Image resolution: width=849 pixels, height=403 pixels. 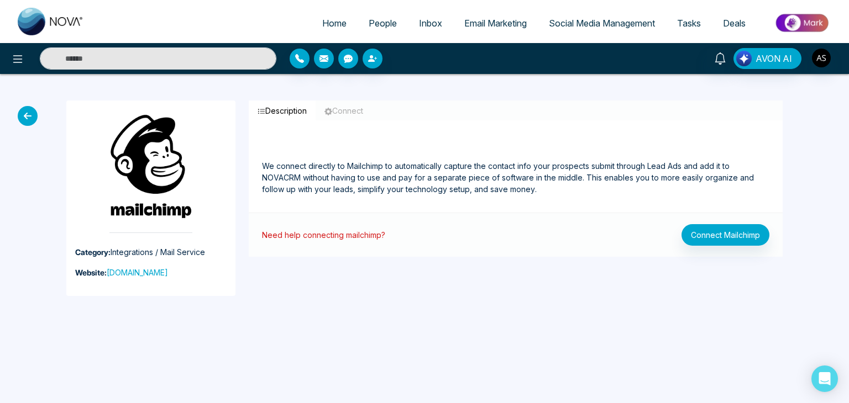 What do you see at coordinates (430, 23) in the screenshot?
I see `span: Inbox` at bounding box center [430, 23].